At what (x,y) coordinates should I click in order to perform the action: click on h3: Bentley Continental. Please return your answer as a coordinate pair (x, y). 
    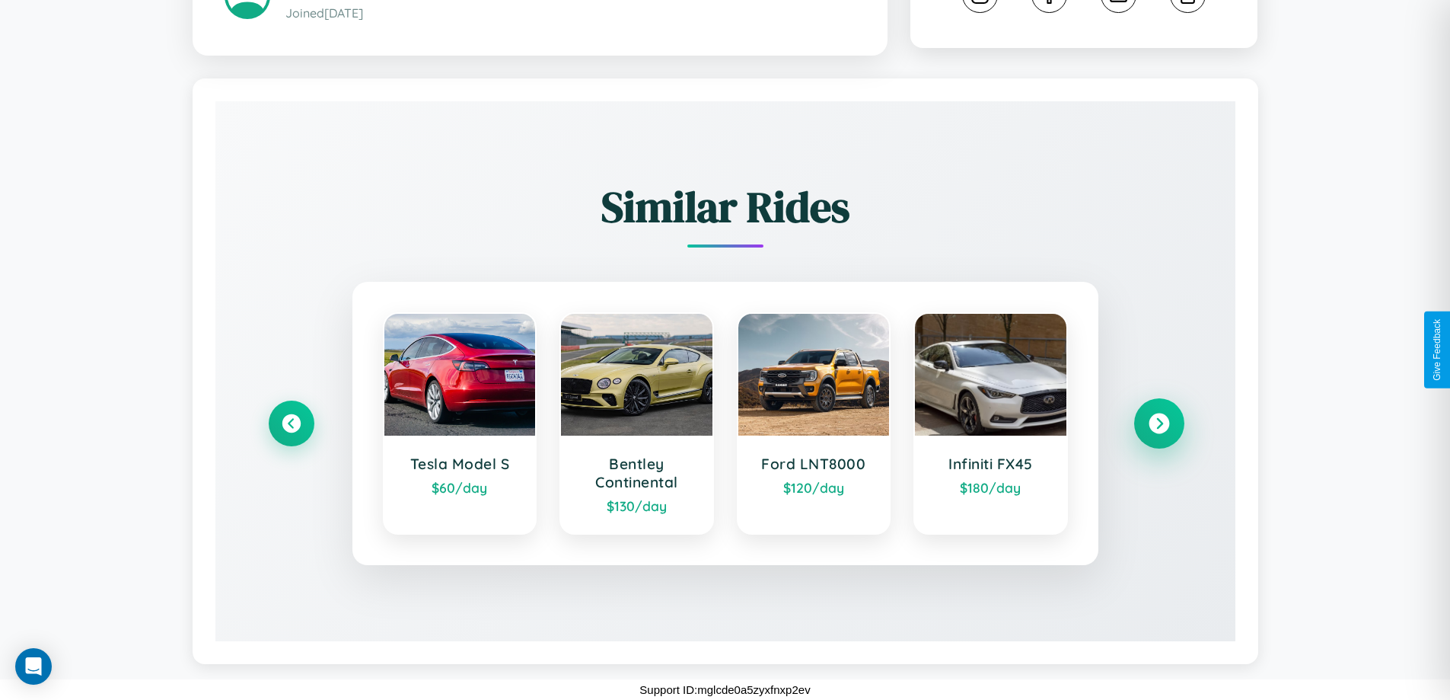
    Looking at the image, I should click on (636, 473).